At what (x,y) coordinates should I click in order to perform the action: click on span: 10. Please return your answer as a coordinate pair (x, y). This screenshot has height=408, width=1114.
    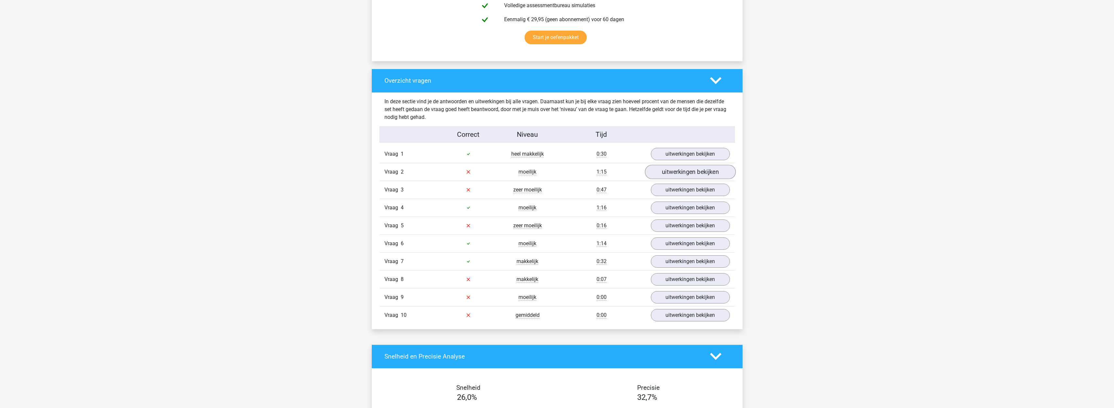
    Looking at the image, I should click on (404, 315).